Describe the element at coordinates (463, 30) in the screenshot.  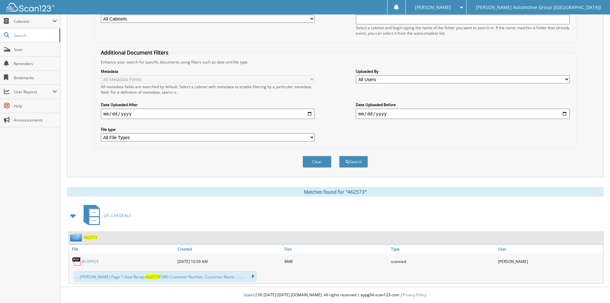
I see `div: Select a cabinet and begin typing the name of the folder you want to search in. If the name match...` at that location.